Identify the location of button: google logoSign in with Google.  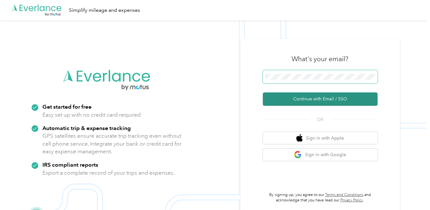
(321, 155).